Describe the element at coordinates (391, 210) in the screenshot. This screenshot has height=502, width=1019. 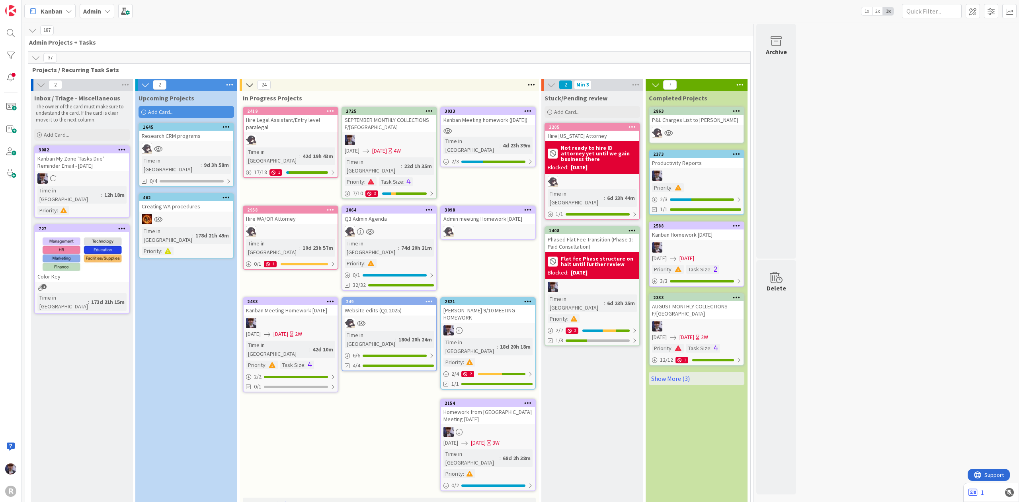
I see `div: 2064` at that location.